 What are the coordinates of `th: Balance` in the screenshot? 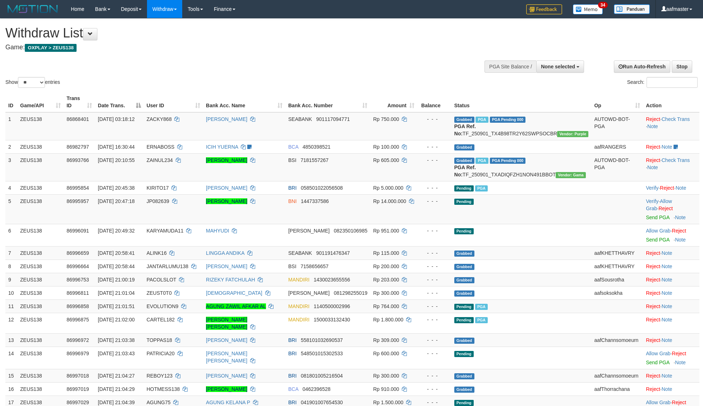 It's located at (434, 102).